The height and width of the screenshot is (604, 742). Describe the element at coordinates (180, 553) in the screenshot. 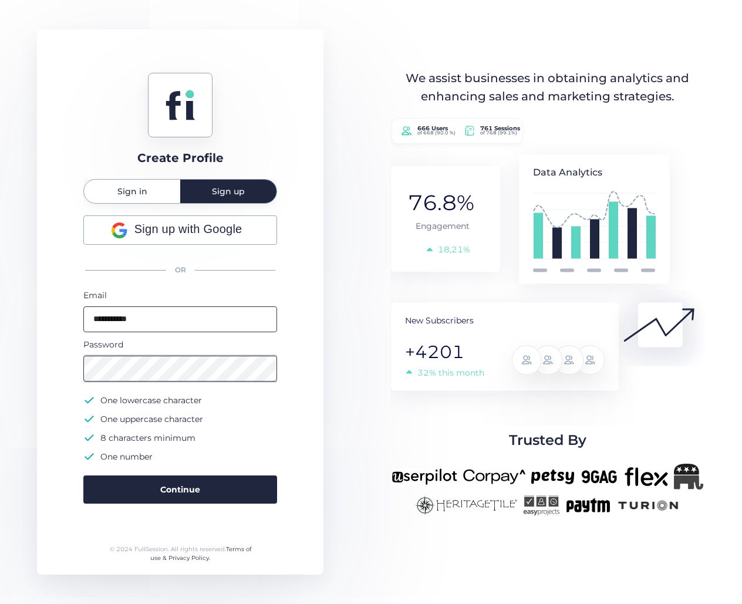

I see `div: © 2024 FullSession. All rights reserved.` at that location.